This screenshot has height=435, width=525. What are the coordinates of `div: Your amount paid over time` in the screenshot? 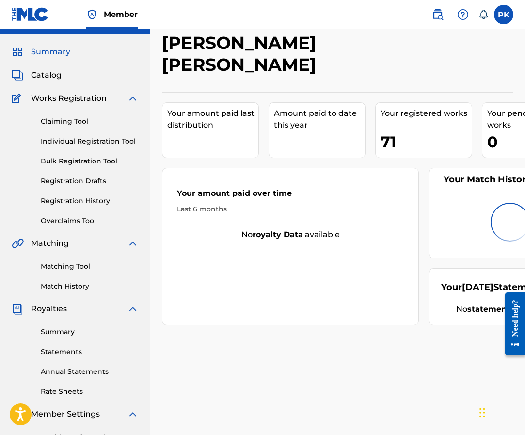 It's located at (290, 196).